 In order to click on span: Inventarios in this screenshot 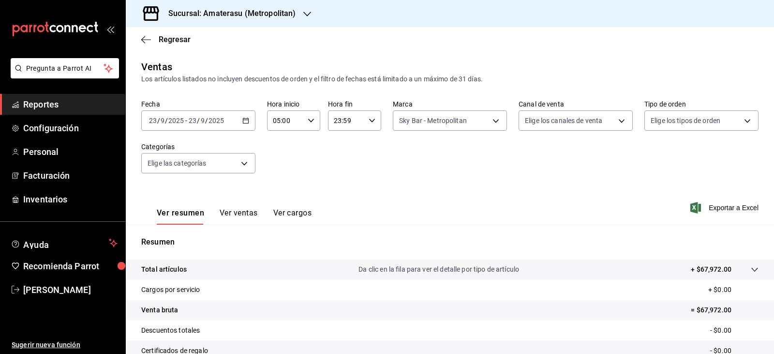, I will do `click(70, 199)`.